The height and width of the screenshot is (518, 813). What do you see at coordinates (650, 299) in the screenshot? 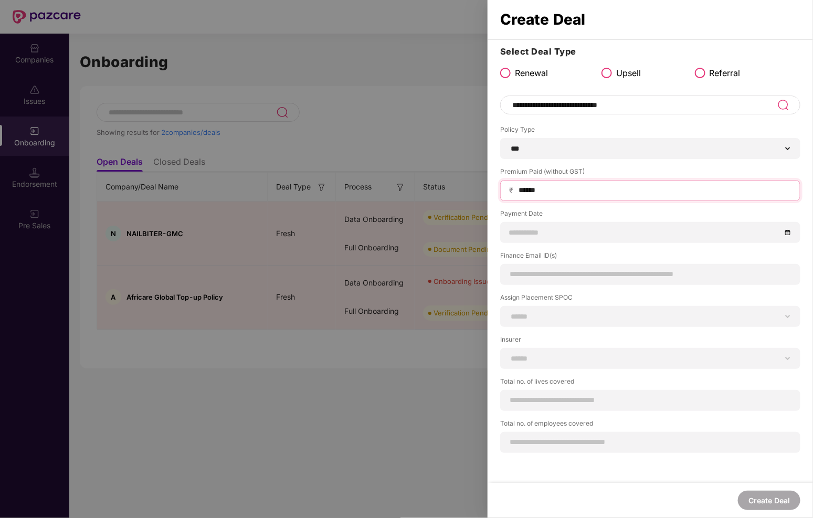
I see `label: Assign Placement SPOC` at bounding box center [650, 299].